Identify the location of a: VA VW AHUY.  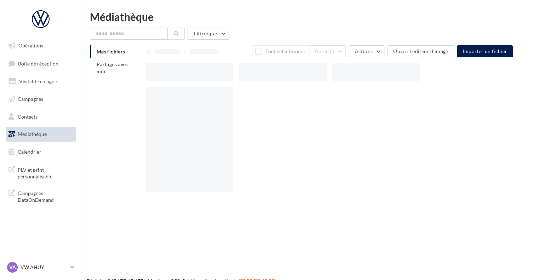
(41, 267).